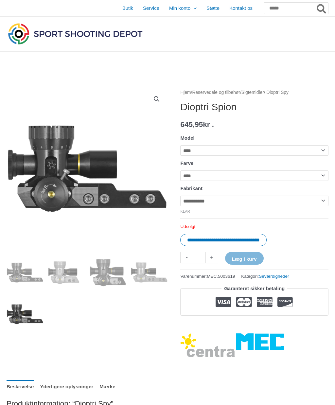  I want to click on a: Seværdigheder, so click(274, 276).